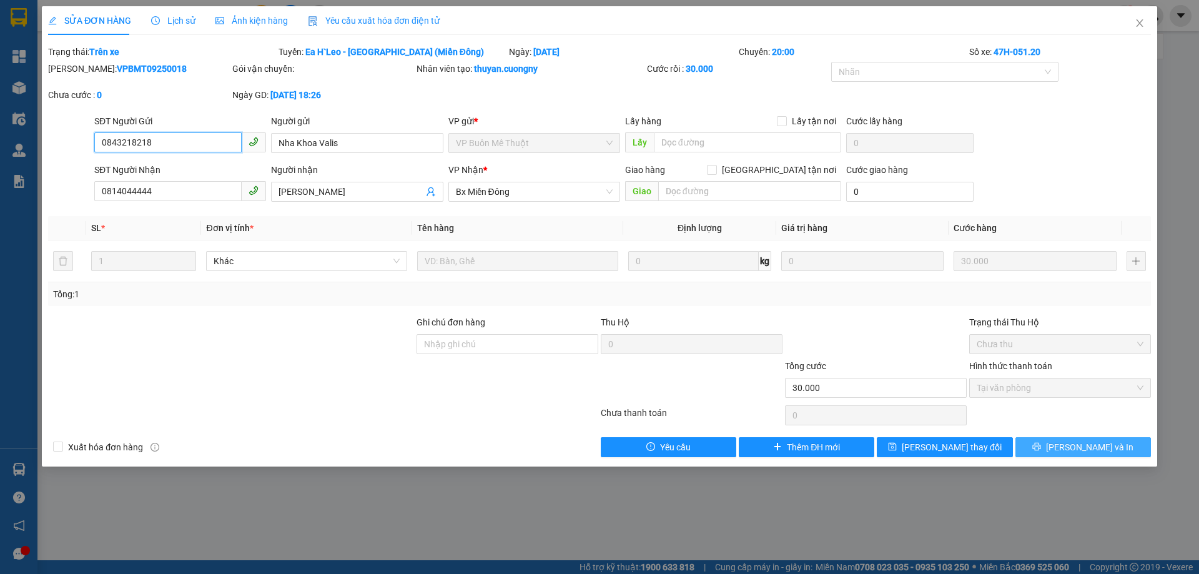 This screenshot has width=1199, height=574. Describe the element at coordinates (1036, 447) in the screenshot. I see `span: printer` at that location.